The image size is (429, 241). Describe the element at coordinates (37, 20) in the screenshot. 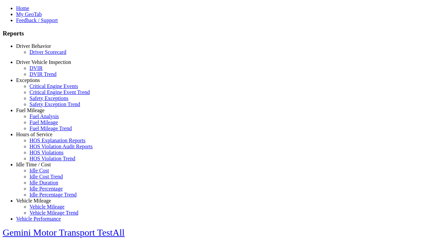

I see `a: Feedback / Support` at that location.